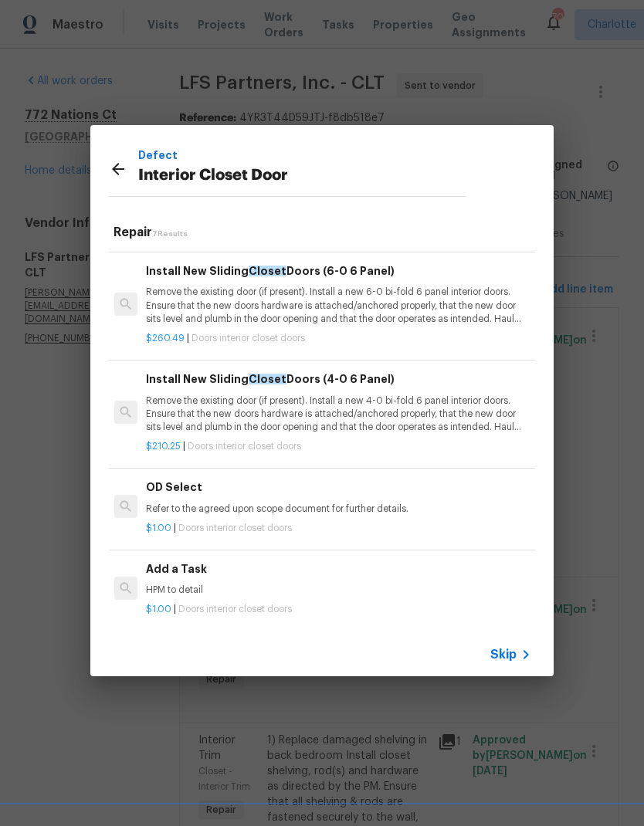 The image size is (644, 826). Describe the element at coordinates (337, 379) in the screenshot. I see `h6: Install New Sliding Doors (4-0 6 Panel)` at that location.